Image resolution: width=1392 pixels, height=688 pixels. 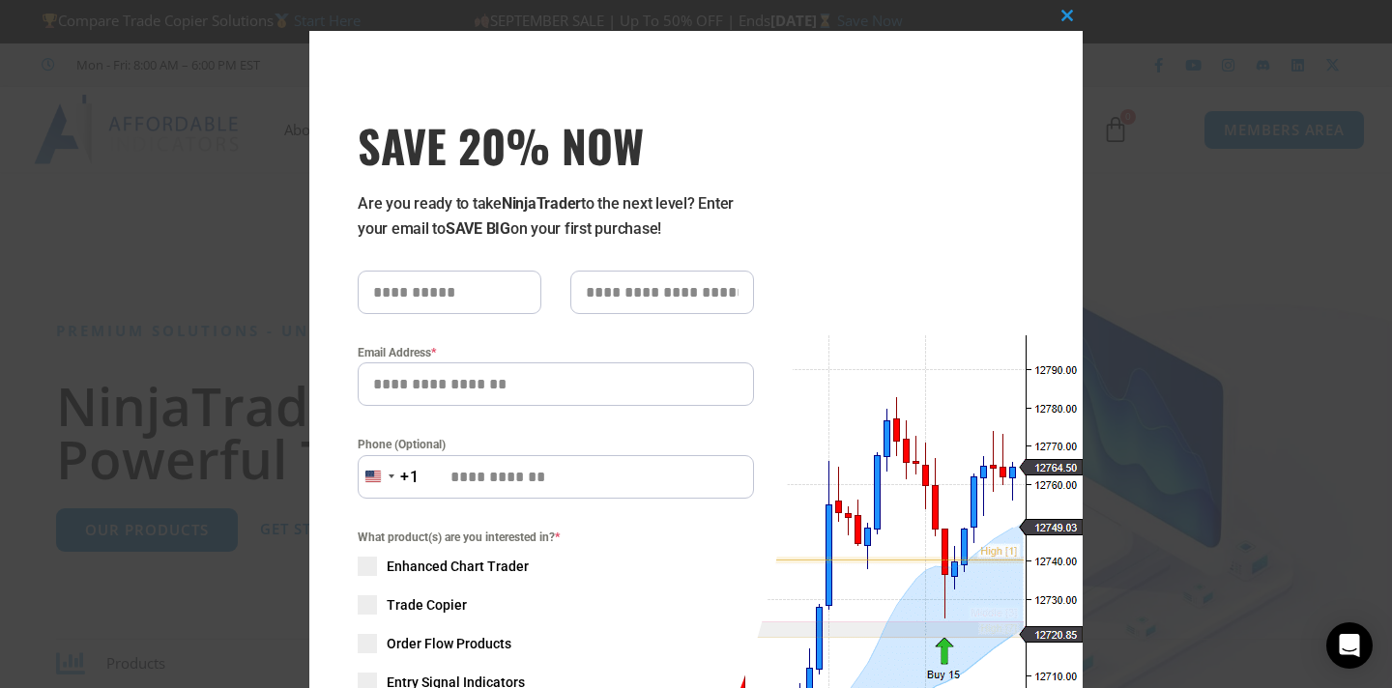 I want to click on p: Are you ready to take to the next level? Enter your email to on your first purchase!, so click(x=556, y=217).